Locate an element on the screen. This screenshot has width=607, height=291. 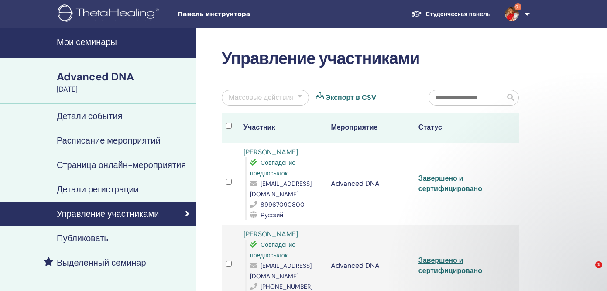
span: 89967090800 is located at coordinates (282, 205).